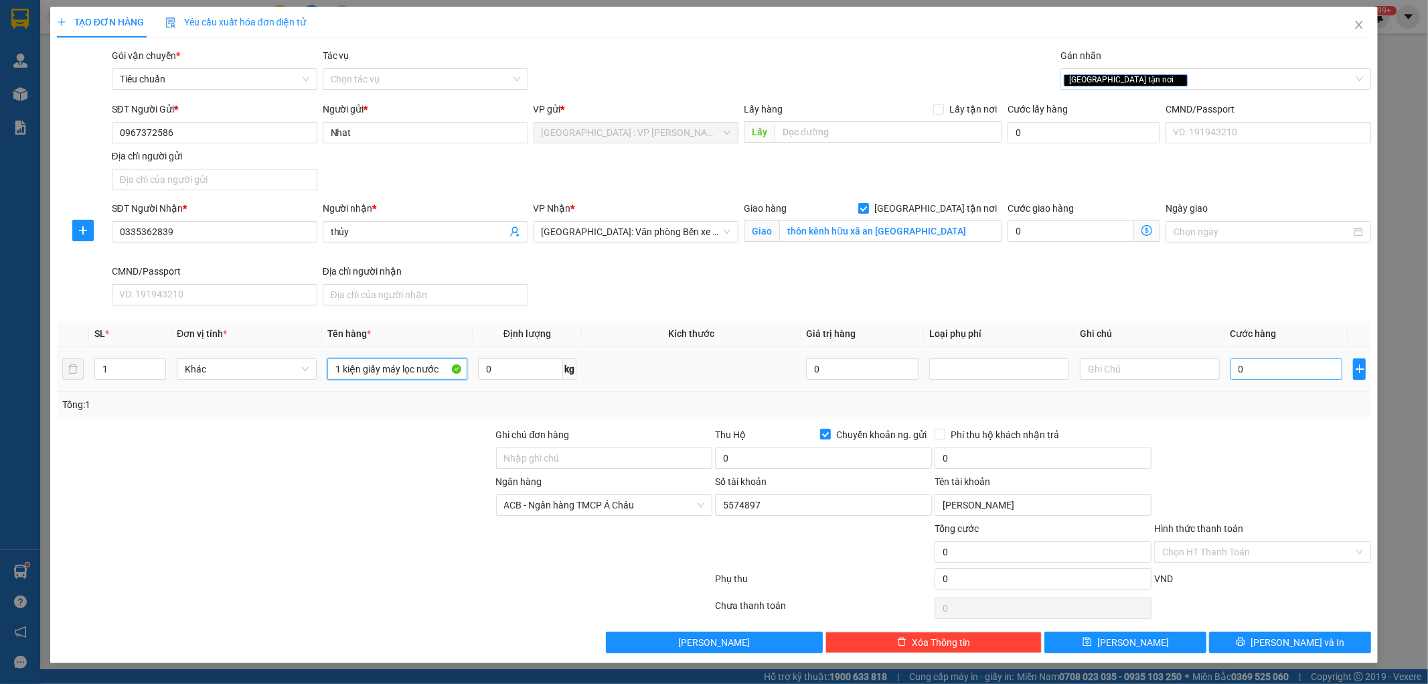  What do you see at coordinates (527, 333) in the screenshot?
I see `span: Định lượng` at bounding box center [527, 333].